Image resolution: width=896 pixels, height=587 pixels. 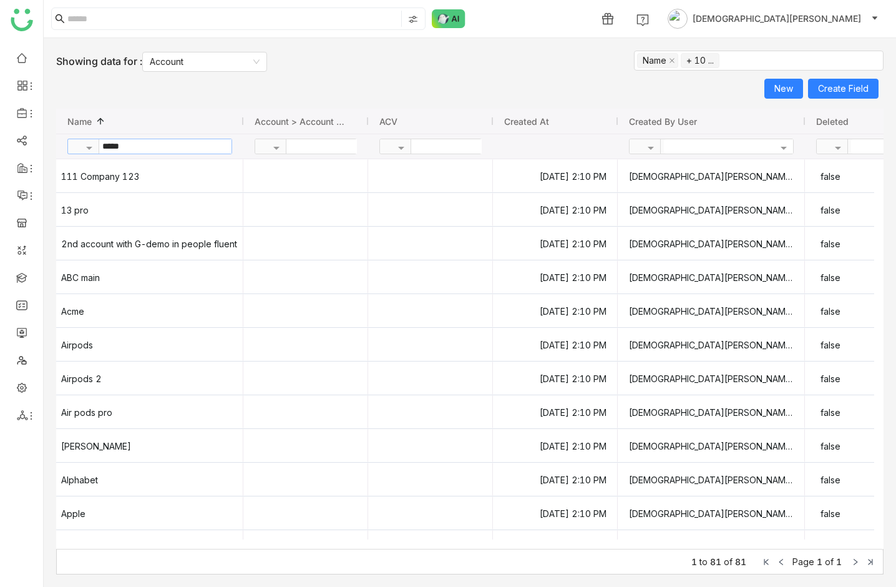 I want to click on div: Burlington Textiles Corp of America, so click(x=150, y=547).